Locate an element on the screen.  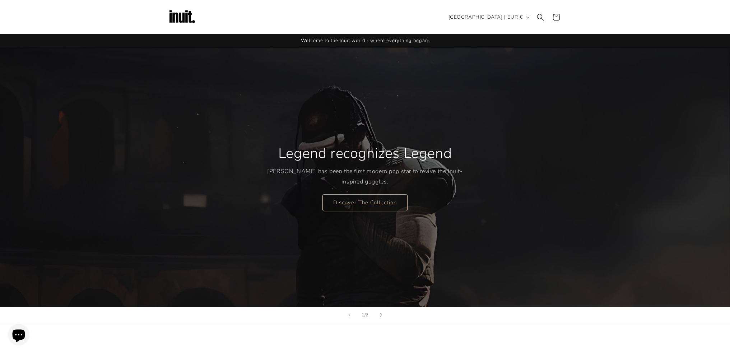
div: Announcement is located at coordinates (365, 41).